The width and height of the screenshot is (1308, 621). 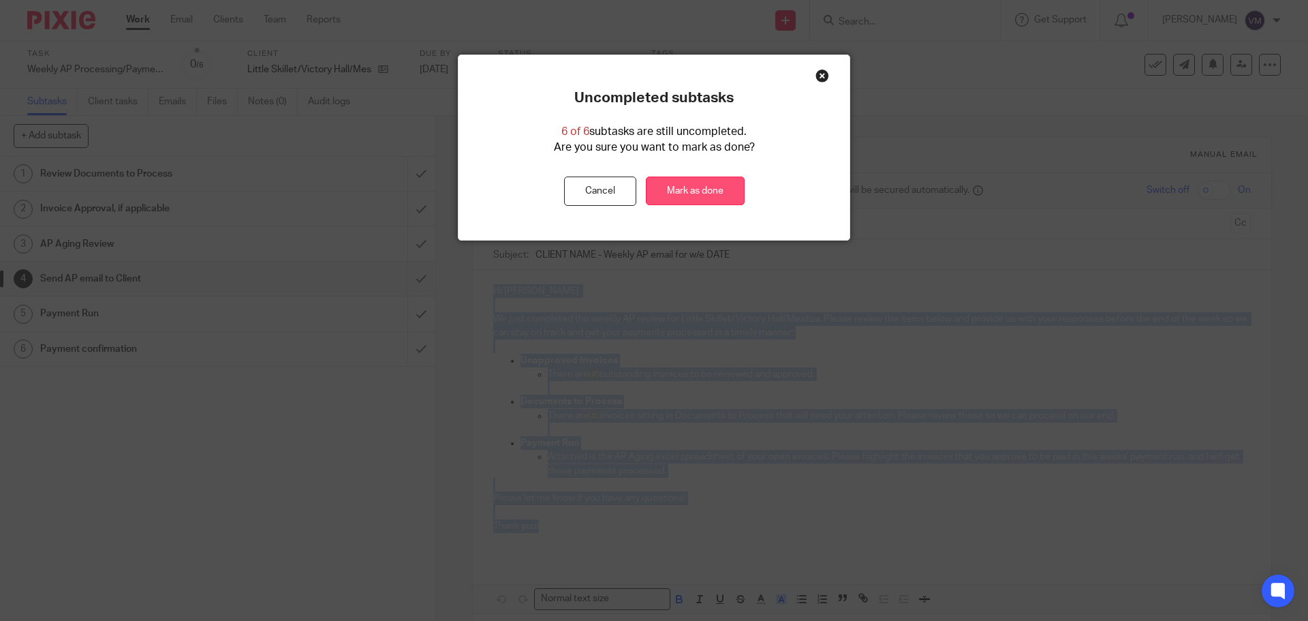 I want to click on button: Cancel, so click(x=600, y=191).